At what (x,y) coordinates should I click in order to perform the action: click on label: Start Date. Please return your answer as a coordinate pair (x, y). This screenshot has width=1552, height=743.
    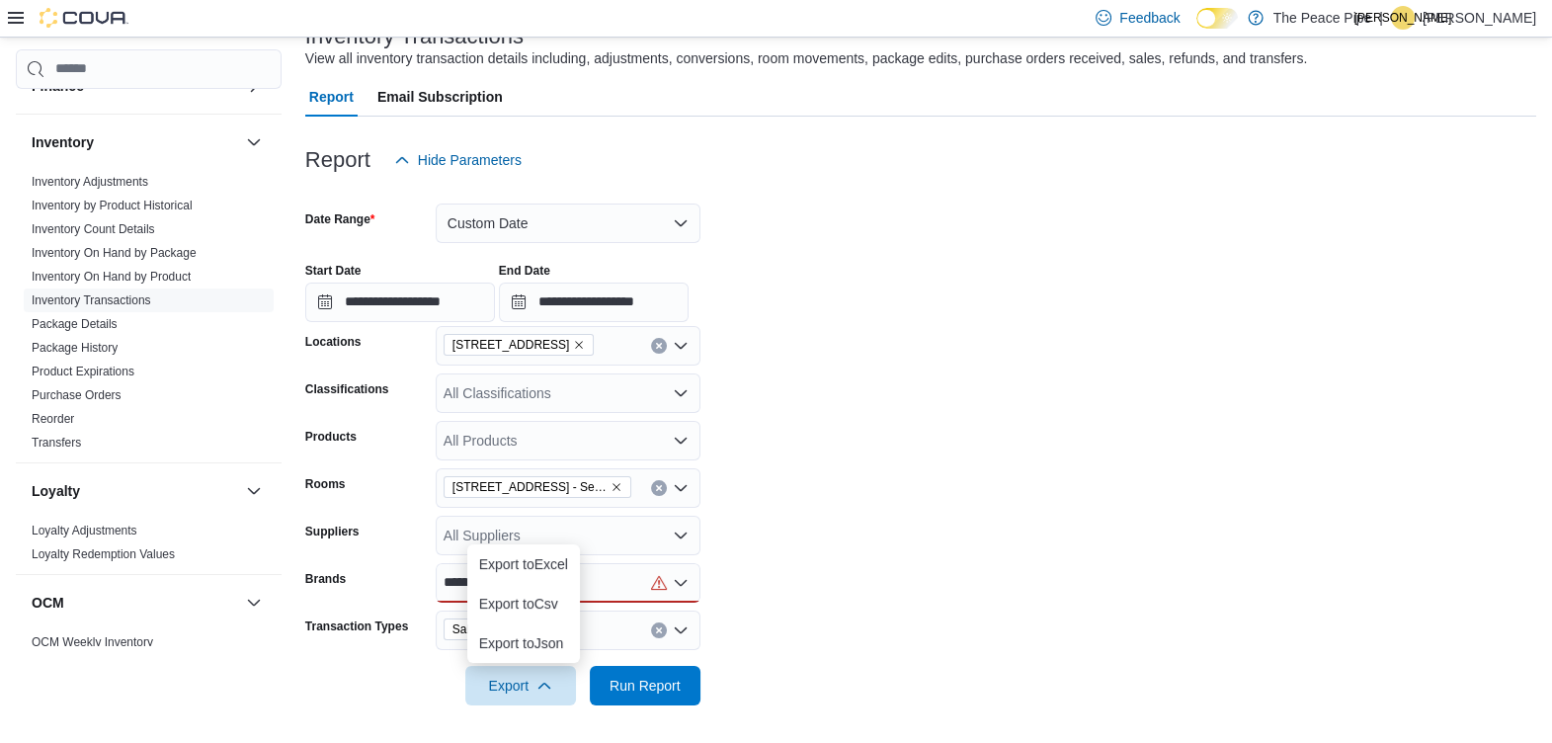
    Looking at the image, I should click on (333, 271).